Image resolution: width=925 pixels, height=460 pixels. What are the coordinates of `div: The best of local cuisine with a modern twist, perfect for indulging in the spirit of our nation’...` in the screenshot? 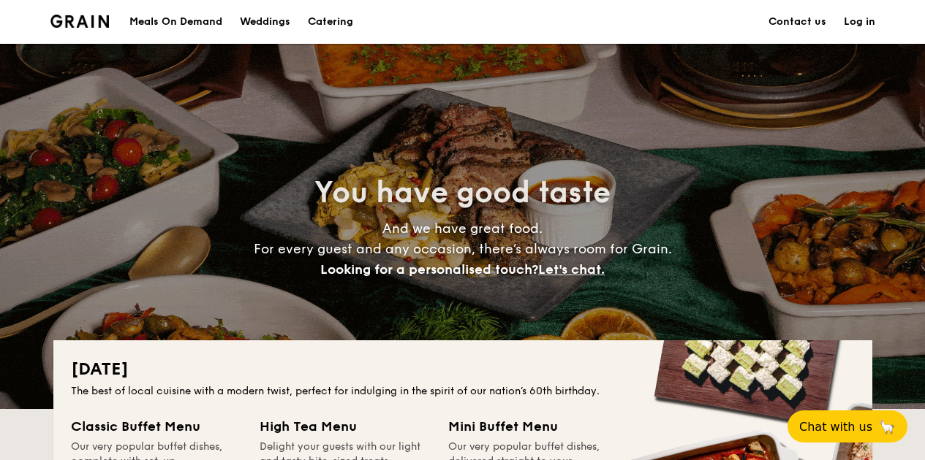 It's located at (463, 392).